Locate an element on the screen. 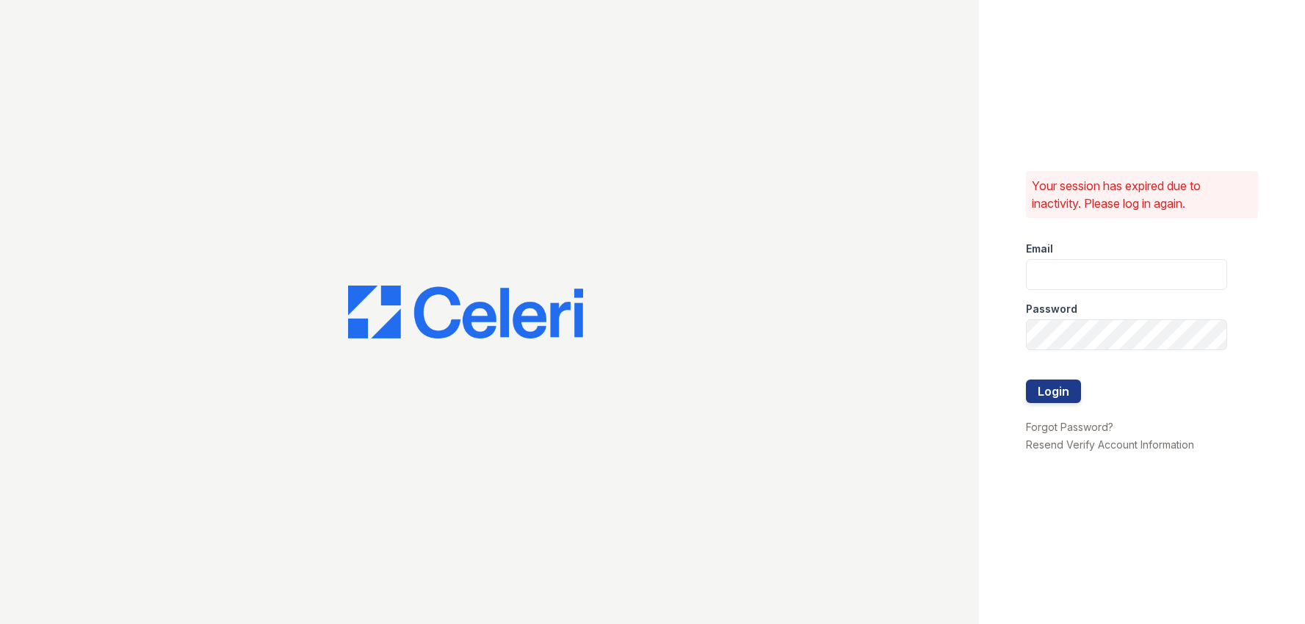  img: CE_Logo_Blue-a8612792a0a2168367f1c8372b55b34899dd931a85d93a1a3d3e32e68fde9ad4.png is located at coordinates (465, 312).